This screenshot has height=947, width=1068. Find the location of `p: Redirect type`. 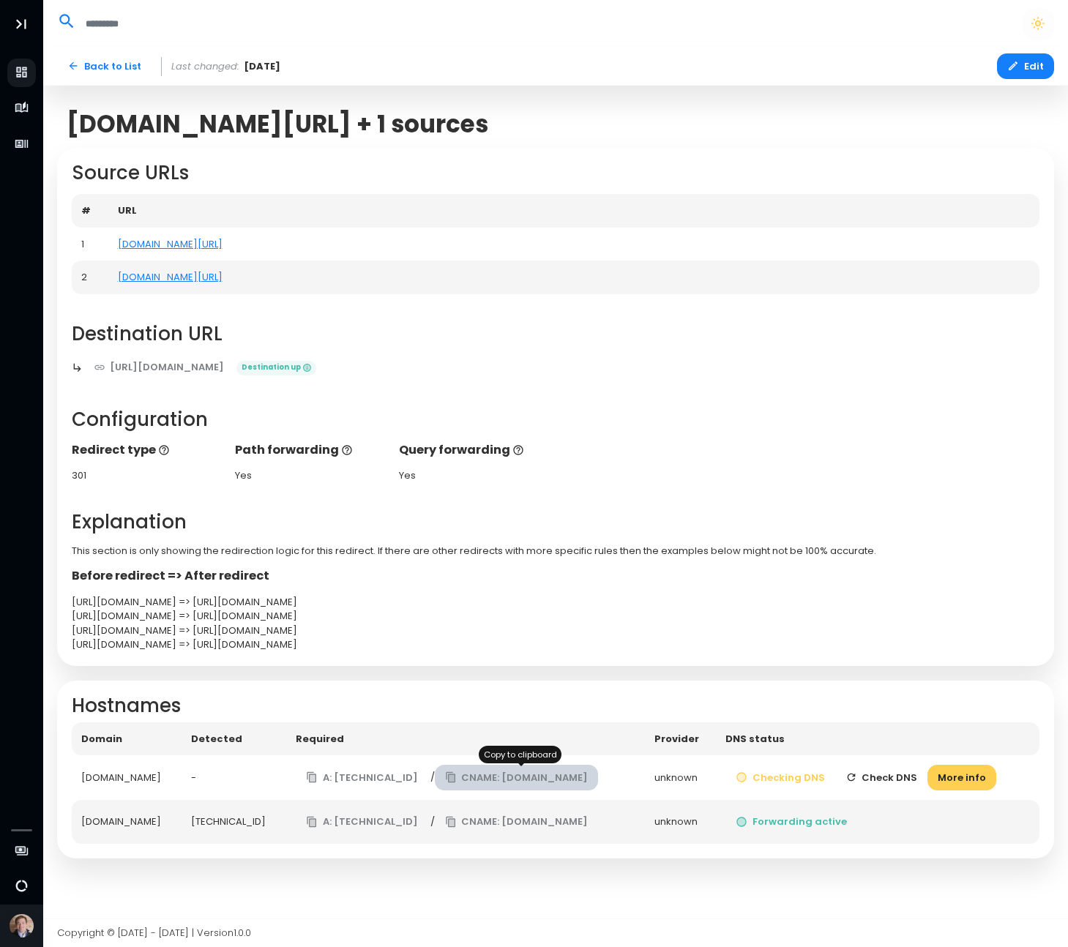

p: Redirect type is located at coordinates (146, 450).